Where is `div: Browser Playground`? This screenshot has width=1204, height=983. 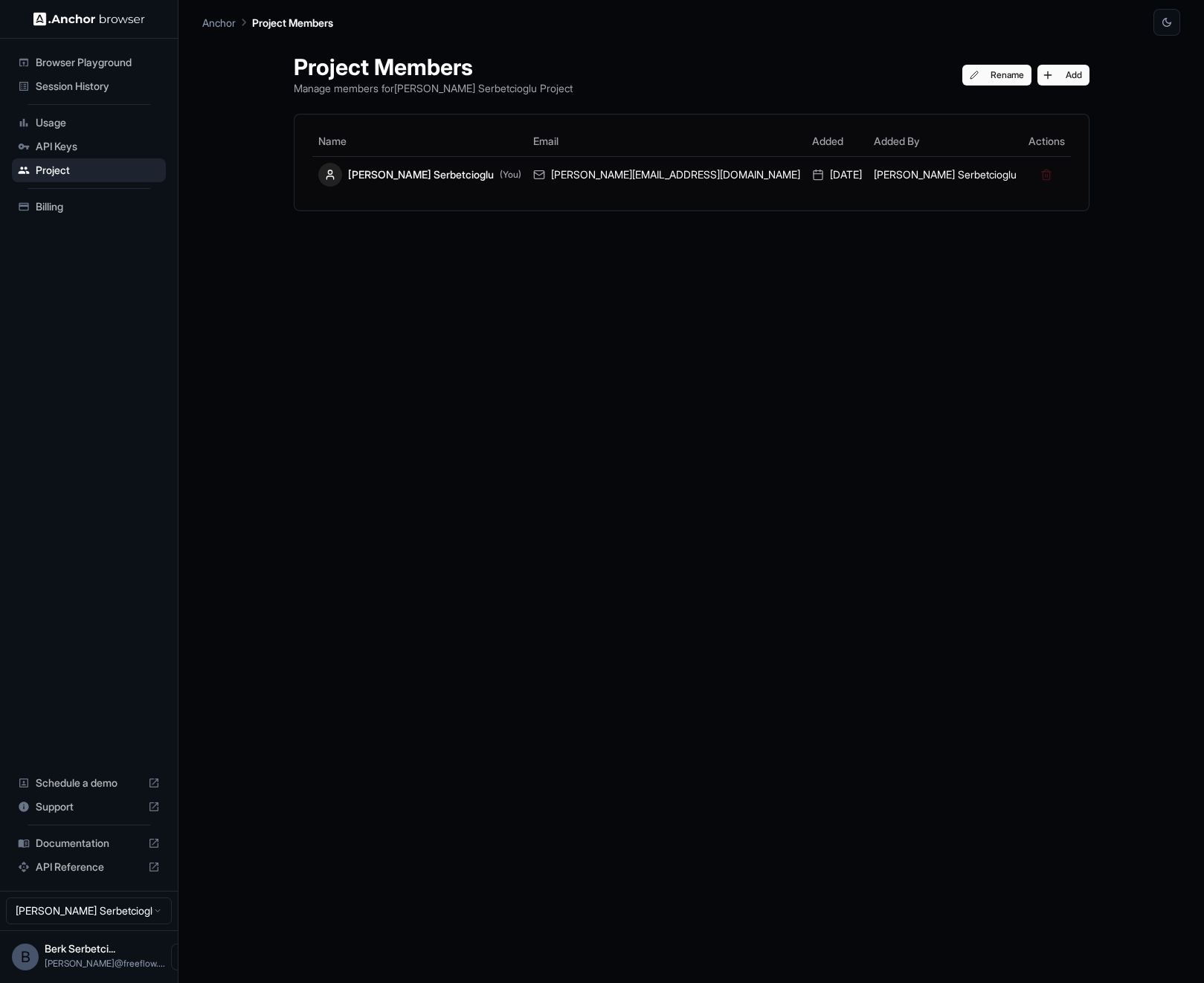
div: Browser Playground is located at coordinates (88, 62).